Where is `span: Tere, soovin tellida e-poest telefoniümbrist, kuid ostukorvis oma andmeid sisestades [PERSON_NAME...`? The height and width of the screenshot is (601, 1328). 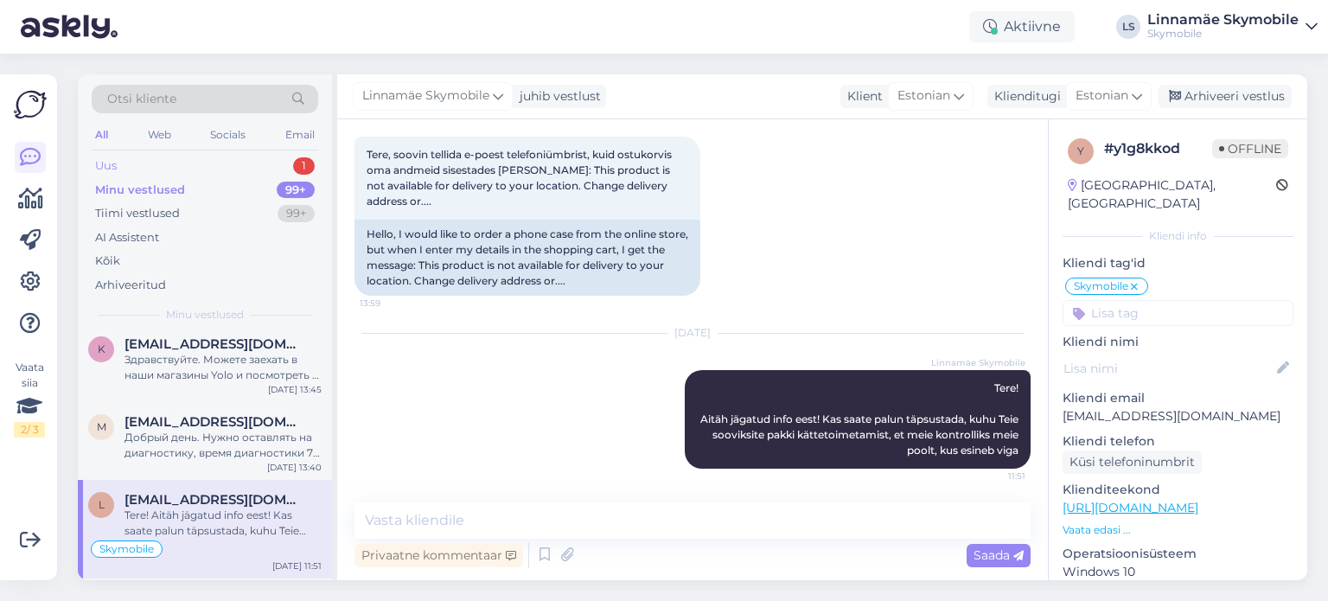 span: Tere, soovin tellida e-poest telefoniümbrist, kuid ostukorvis oma andmeid sisestades [PERSON_NAME... is located at coordinates (521, 177).